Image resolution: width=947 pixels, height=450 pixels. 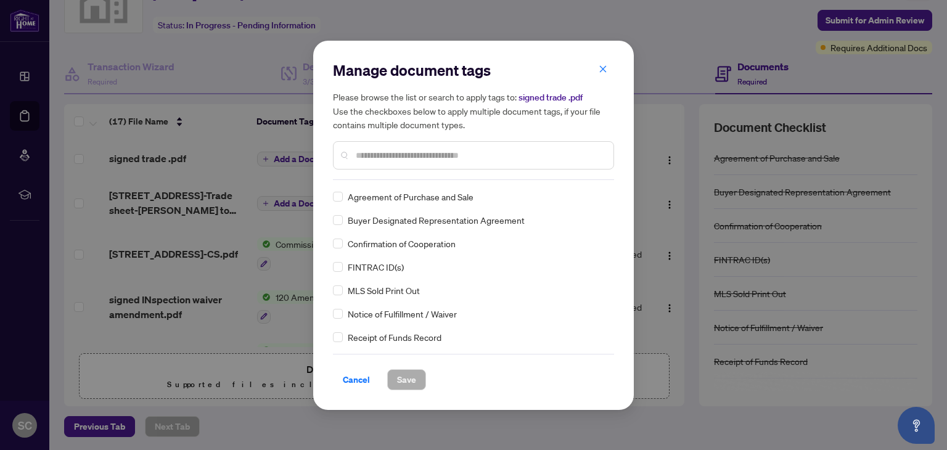 What do you see at coordinates (394, 337) in the screenshot?
I see `span: Receipt of Funds Record` at bounding box center [394, 337].